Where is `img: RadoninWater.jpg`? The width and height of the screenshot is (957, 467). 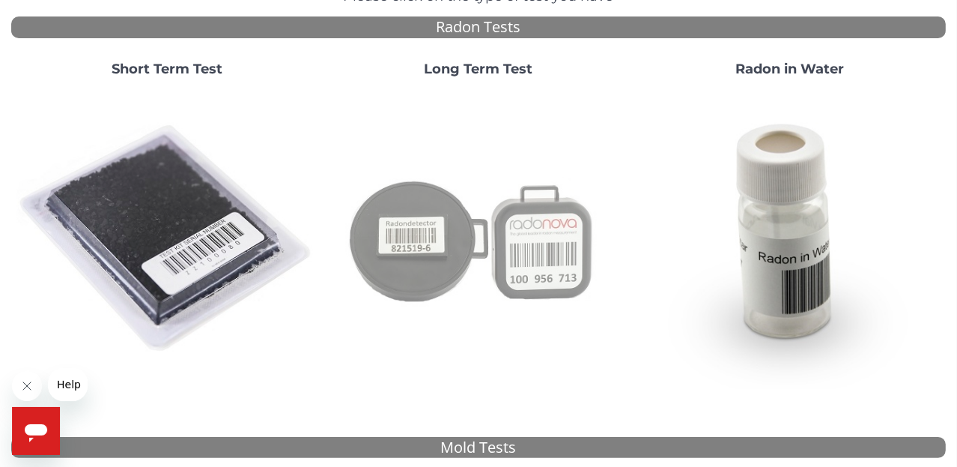 img: RadoninWater.jpg is located at coordinates (790, 239).